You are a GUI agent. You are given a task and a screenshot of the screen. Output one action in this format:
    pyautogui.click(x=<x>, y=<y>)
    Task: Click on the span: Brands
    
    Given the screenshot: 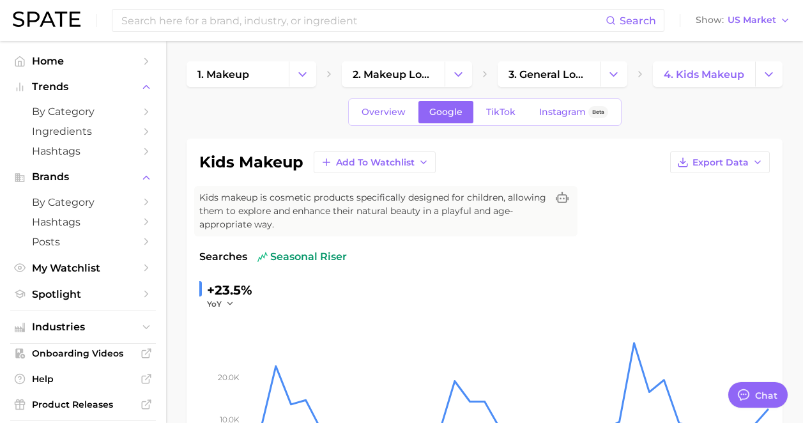 What is the action you would take?
    pyautogui.click(x=83, y=177)
    